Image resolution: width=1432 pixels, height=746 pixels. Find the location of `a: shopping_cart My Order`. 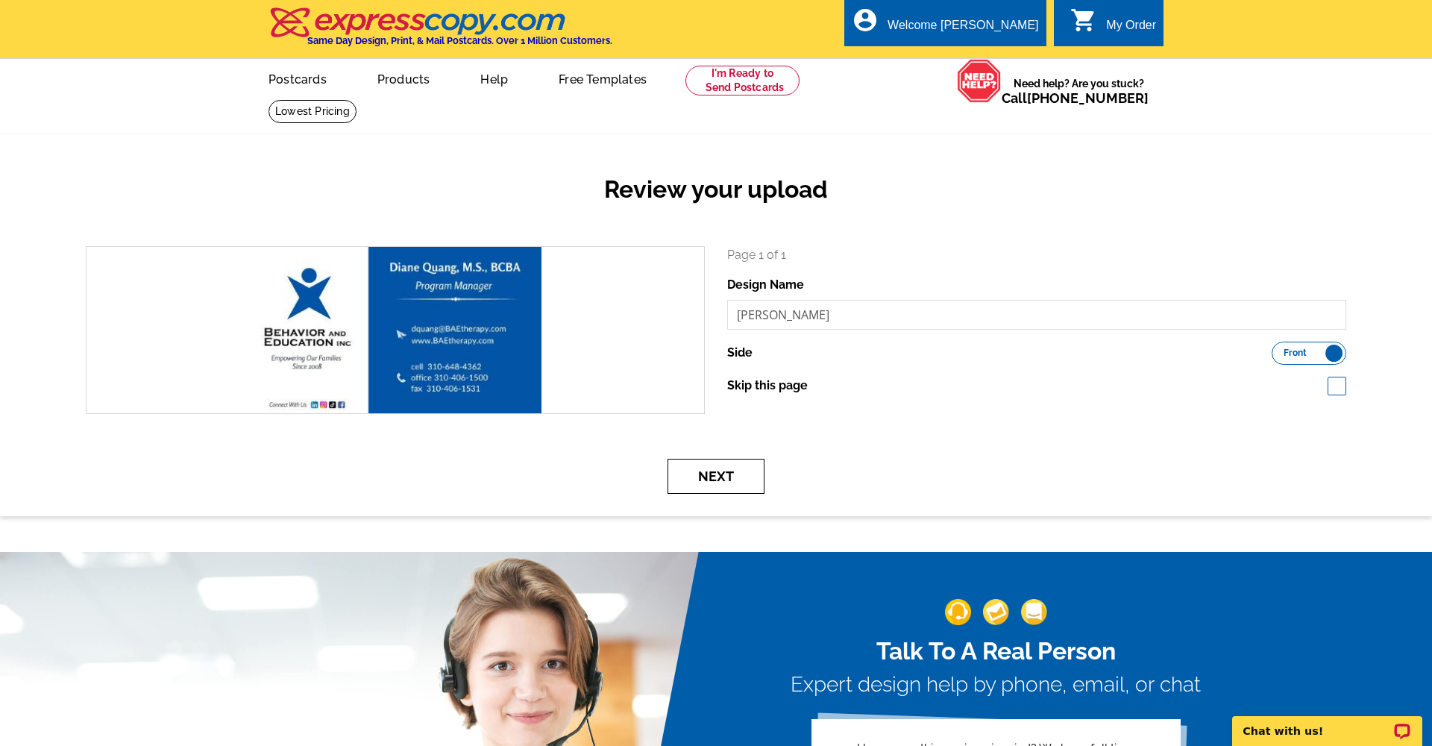

a: shopping_cart My Order is located at coordinates (1113, 25).